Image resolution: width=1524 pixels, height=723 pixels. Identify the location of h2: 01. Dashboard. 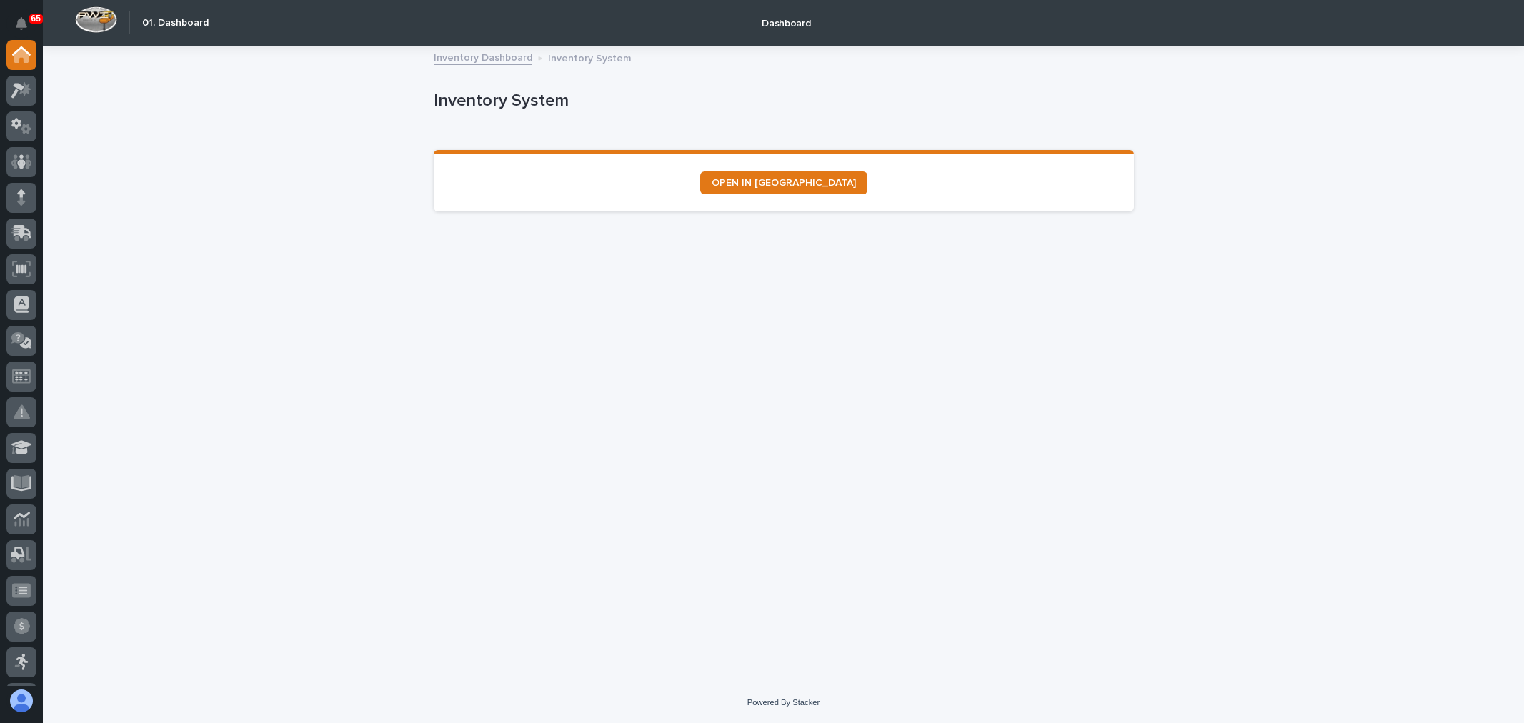
(175, 23).